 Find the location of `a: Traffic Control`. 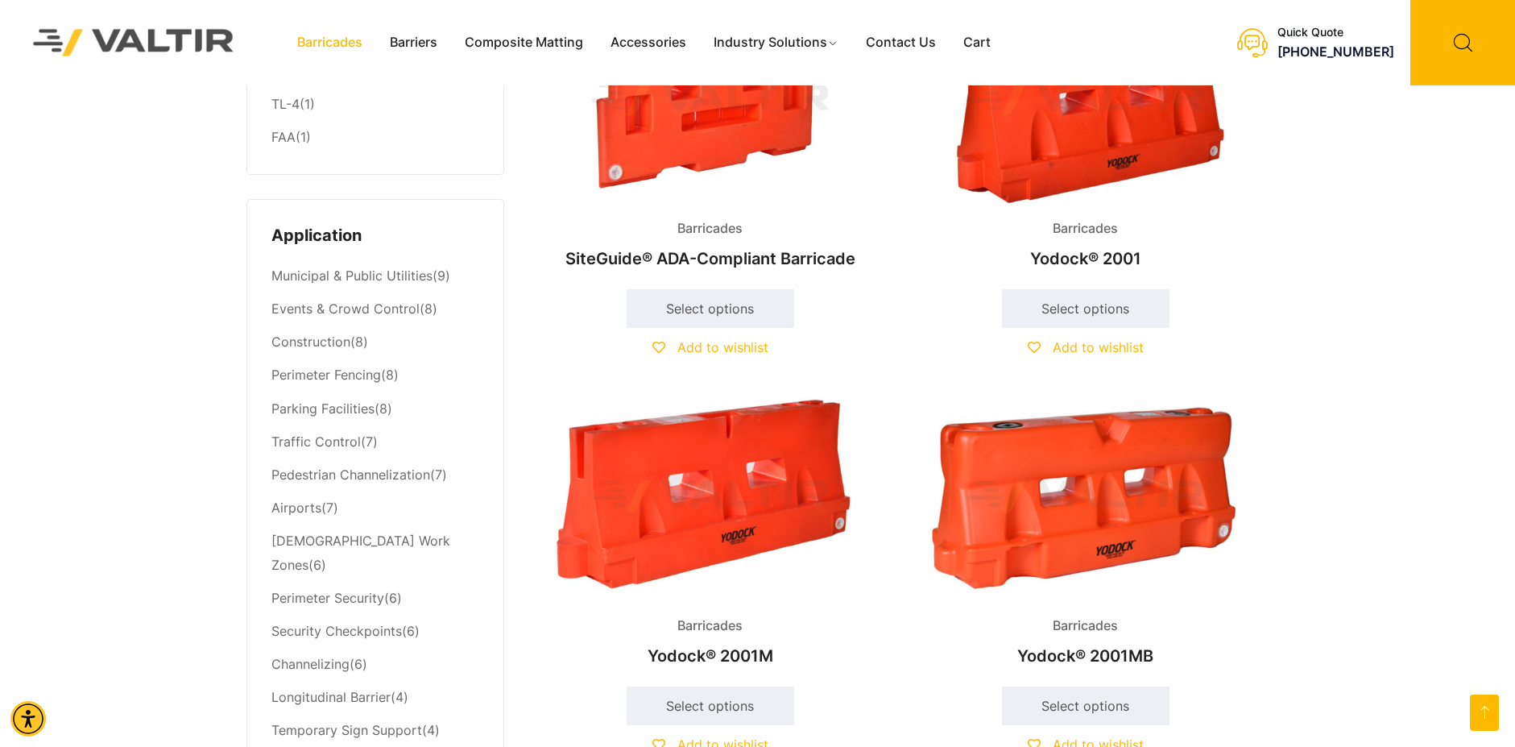

a: Traffic Control is located at coordinates (316, 441).